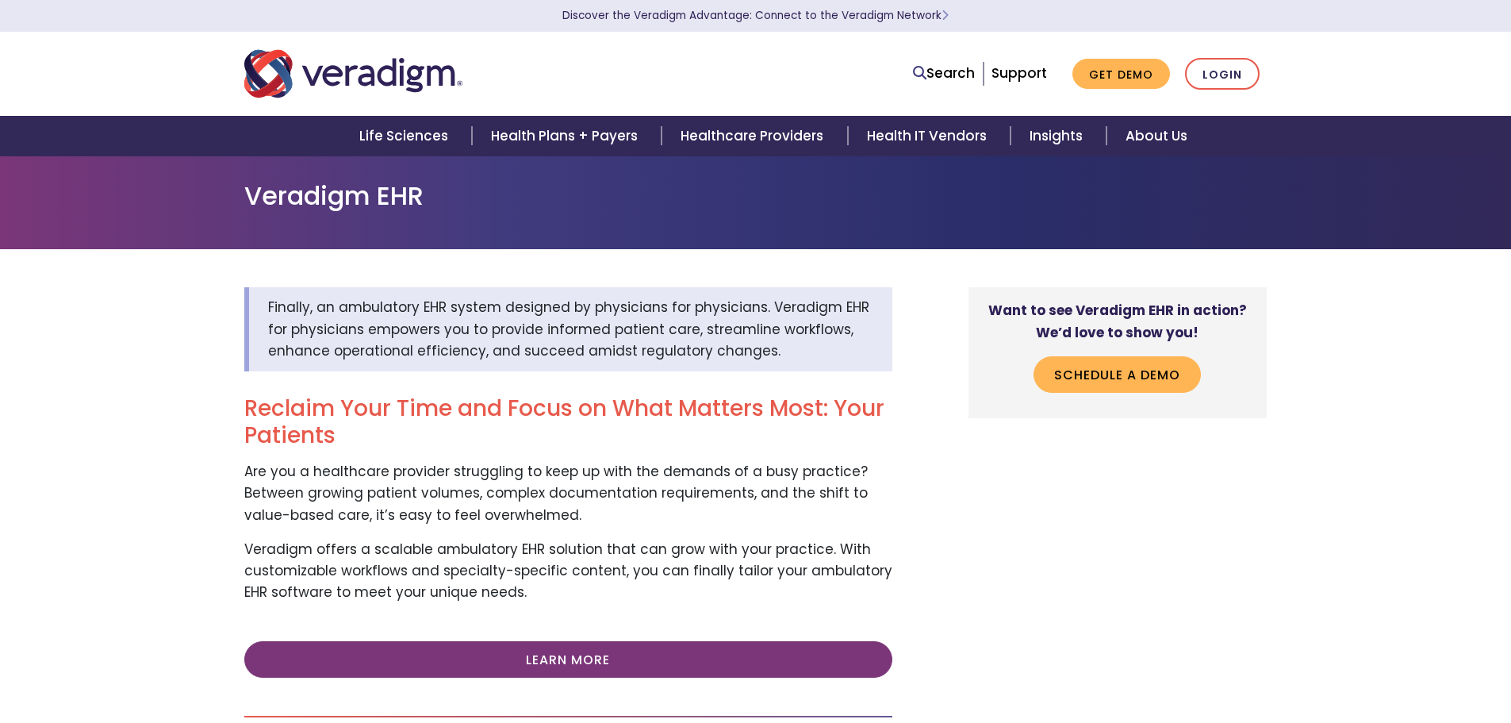  Describe the element at coordinates (568, 421) in the screenshot. I see `h2: Reclaim Your Time and Focus on What Matters Most: Your Patients` at that location.